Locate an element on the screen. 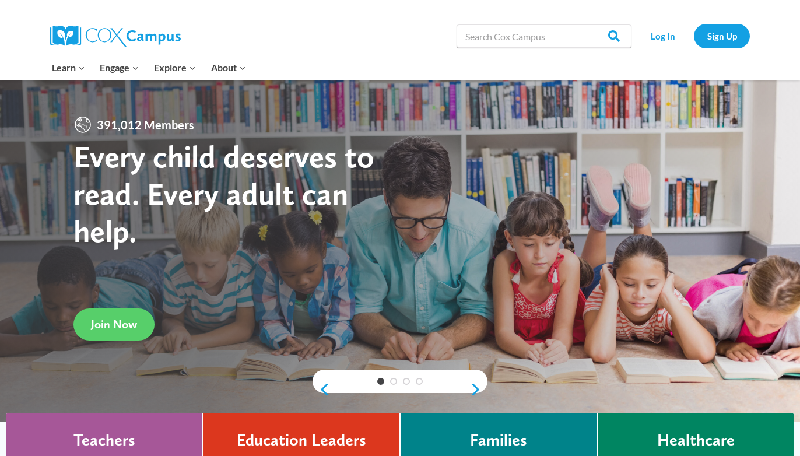 The width and height of the screenshot is (800, 456). span: Join Now is located at coordinates (114, 324).